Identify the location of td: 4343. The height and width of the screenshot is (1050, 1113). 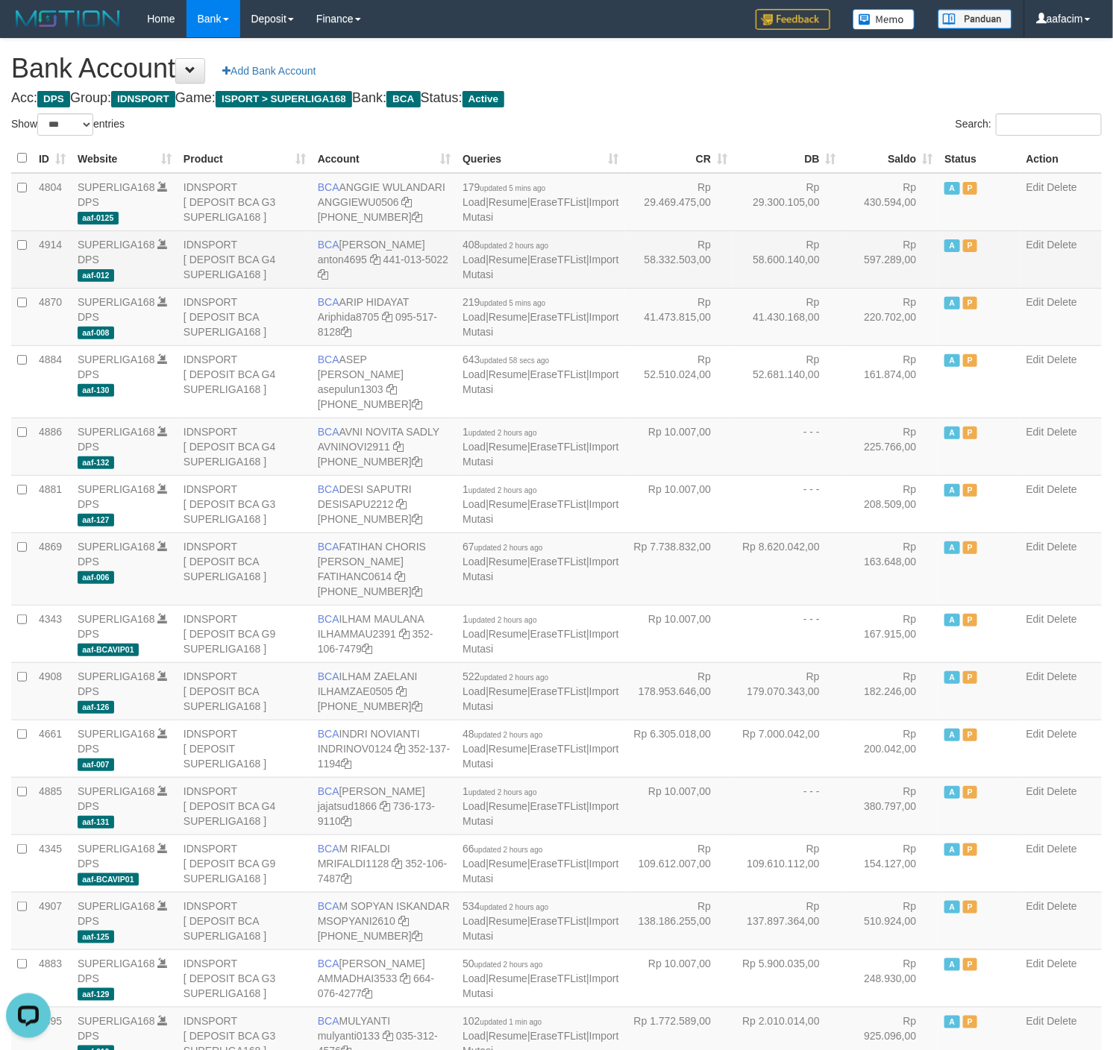
(52, 633).